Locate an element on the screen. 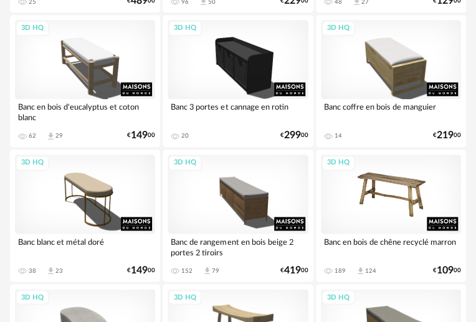 The height and width of the screenshot is (322, 476). div: 20 is located at coordinates (185, 136).